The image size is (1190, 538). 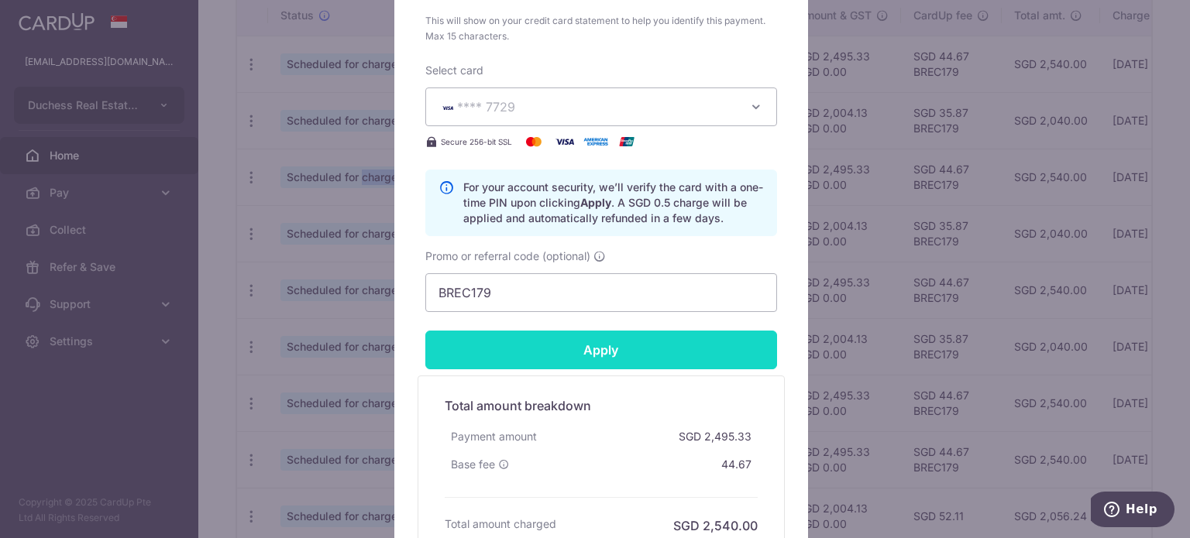 What do you see at coordinates (627, 142) in the screenshot?
I see `img: UnionPay` at bounding box center [627, 142].